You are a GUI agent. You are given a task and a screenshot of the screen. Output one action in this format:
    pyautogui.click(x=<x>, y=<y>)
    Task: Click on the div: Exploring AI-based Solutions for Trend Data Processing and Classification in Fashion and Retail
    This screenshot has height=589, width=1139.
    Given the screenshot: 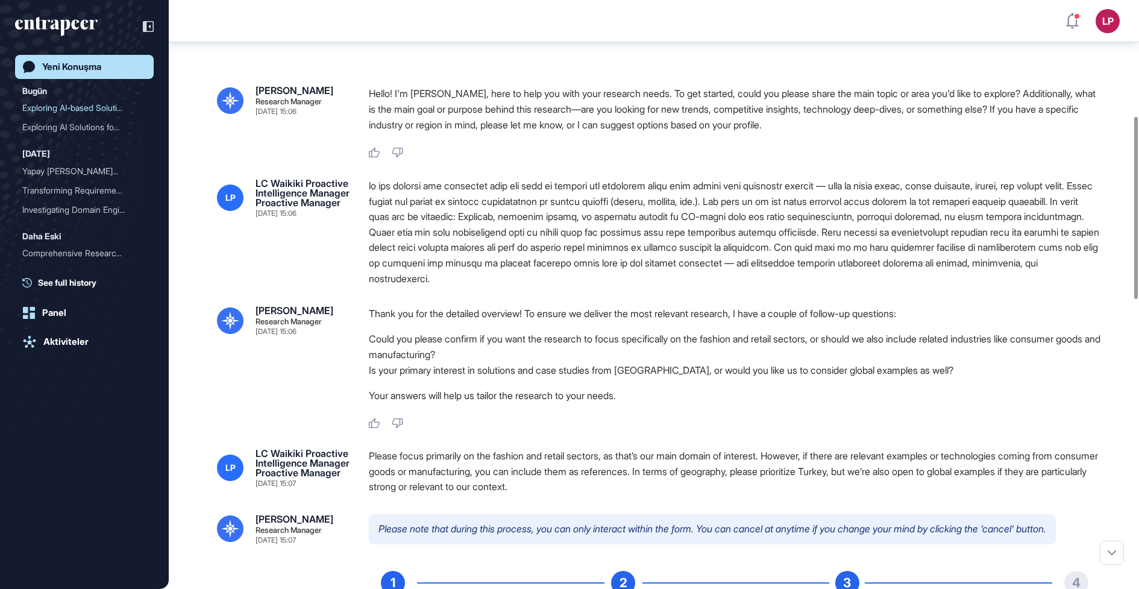 What is the action you would take?
    pyautogui.click(x=84, y=108)
    